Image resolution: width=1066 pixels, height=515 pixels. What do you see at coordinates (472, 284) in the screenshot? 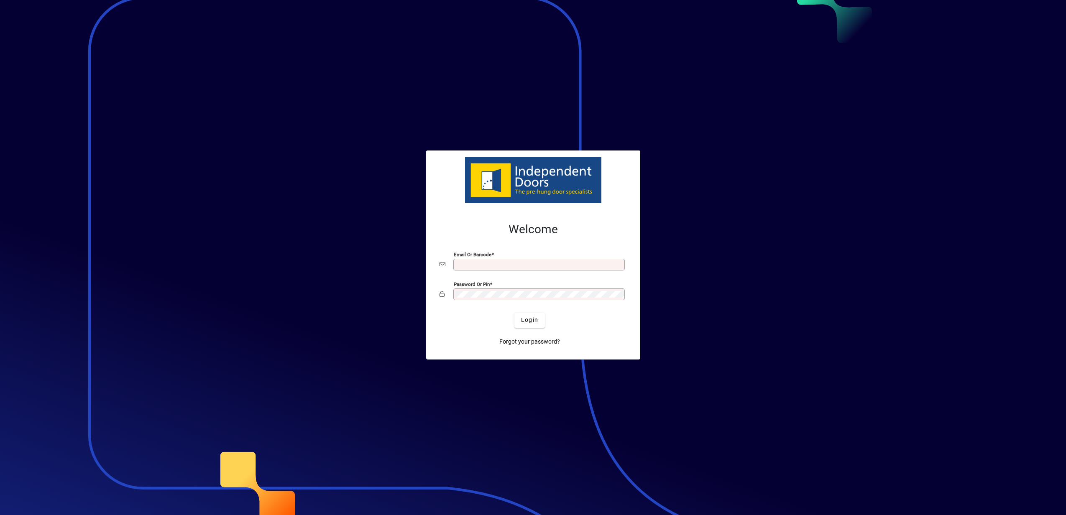
I see `mat-label: Password or Pin` at bounding box center [472, 284].